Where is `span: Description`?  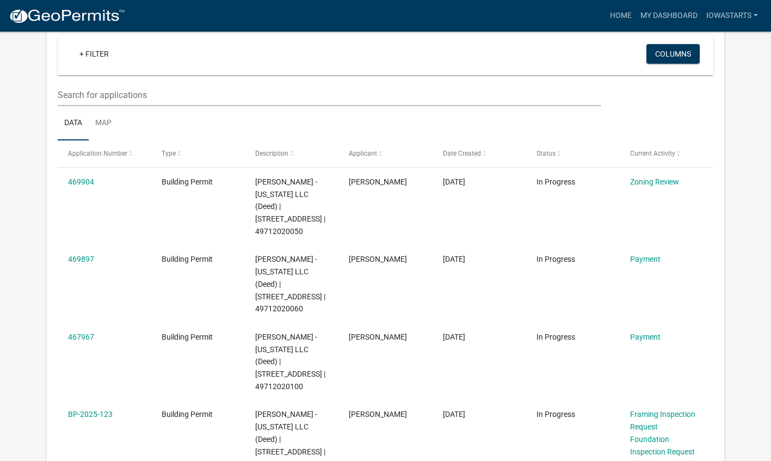 span: Description is located at coordinates (271, 153).